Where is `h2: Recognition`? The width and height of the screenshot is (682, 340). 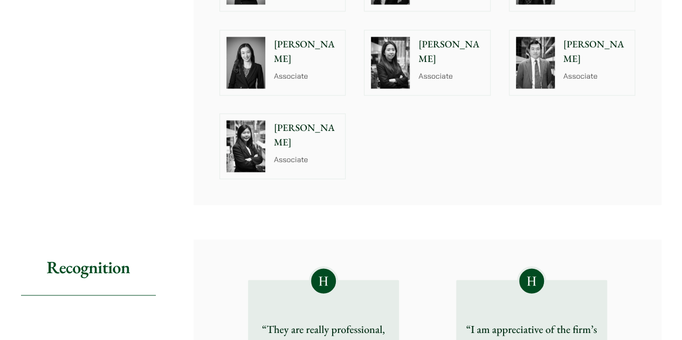 h2: Recognition is located at coordinates (88, 267).